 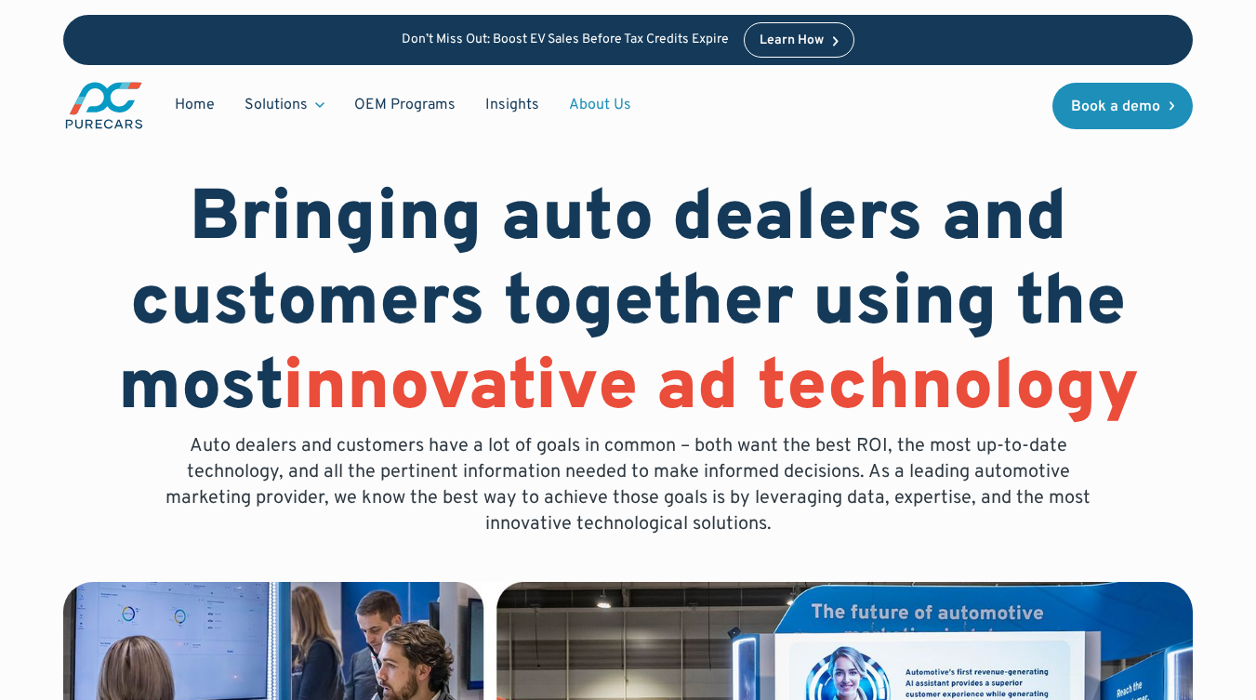 I want to click on p: Don’t Miss Out: Boost EV Sales Before Tax Credits Expire, so click(x=565, y=40).